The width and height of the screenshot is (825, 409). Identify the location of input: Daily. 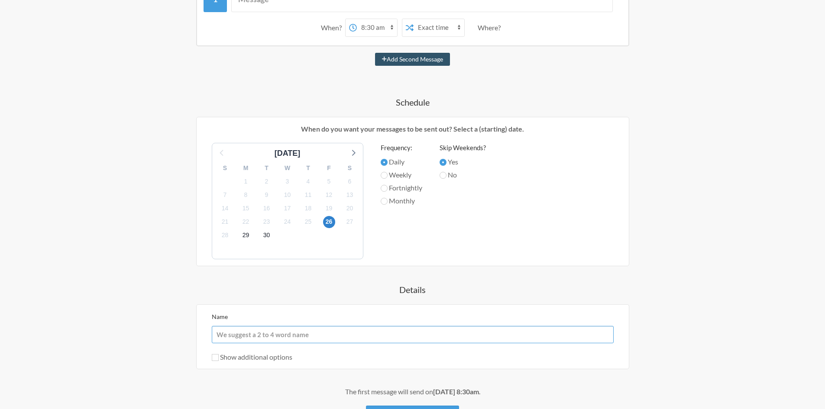
(384, 162).